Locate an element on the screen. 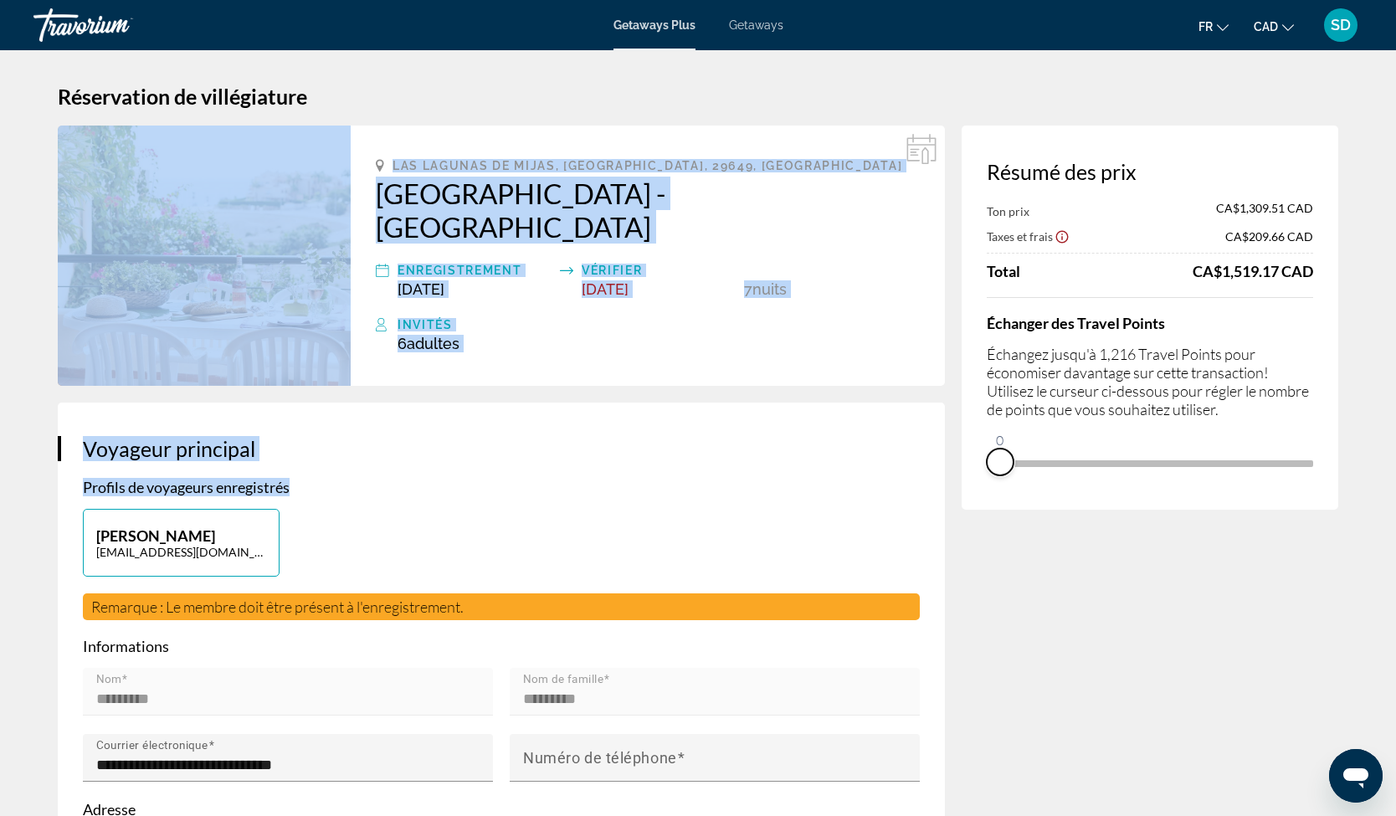  span: 0 is located at coordinates (999, 440).